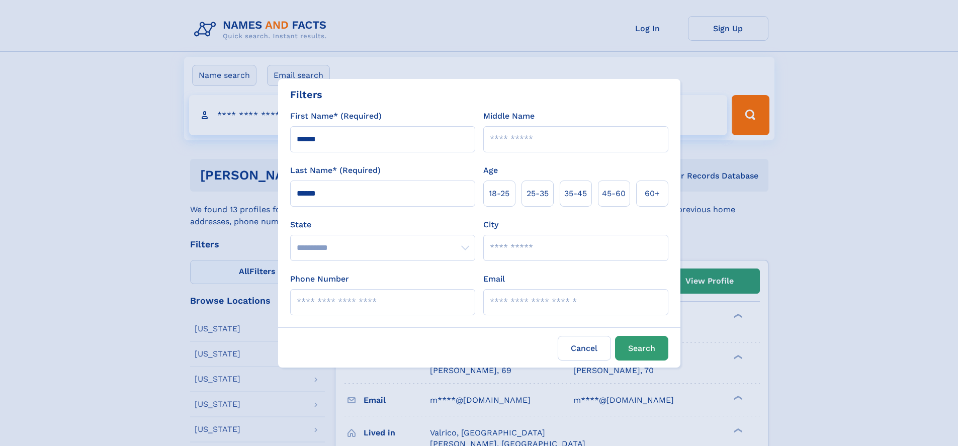  Describe the element at coordinates (653, 194) in the screenshot. I see `span: 60+` at that location.